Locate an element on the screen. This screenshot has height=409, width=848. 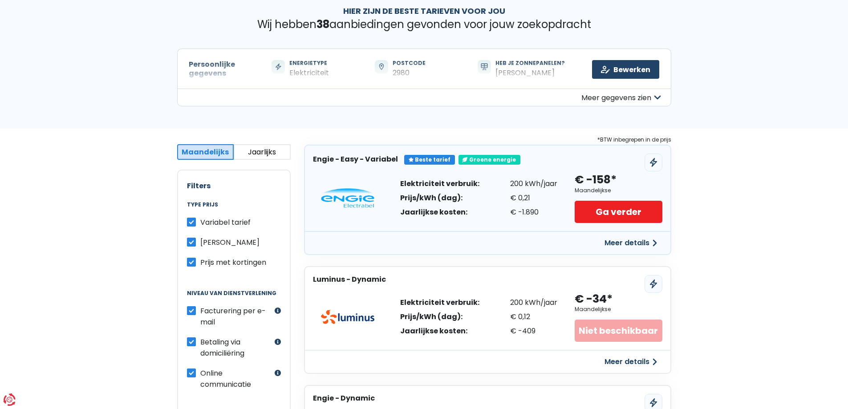
label: Facturering per e-mail is located at coordinates (236, 317).